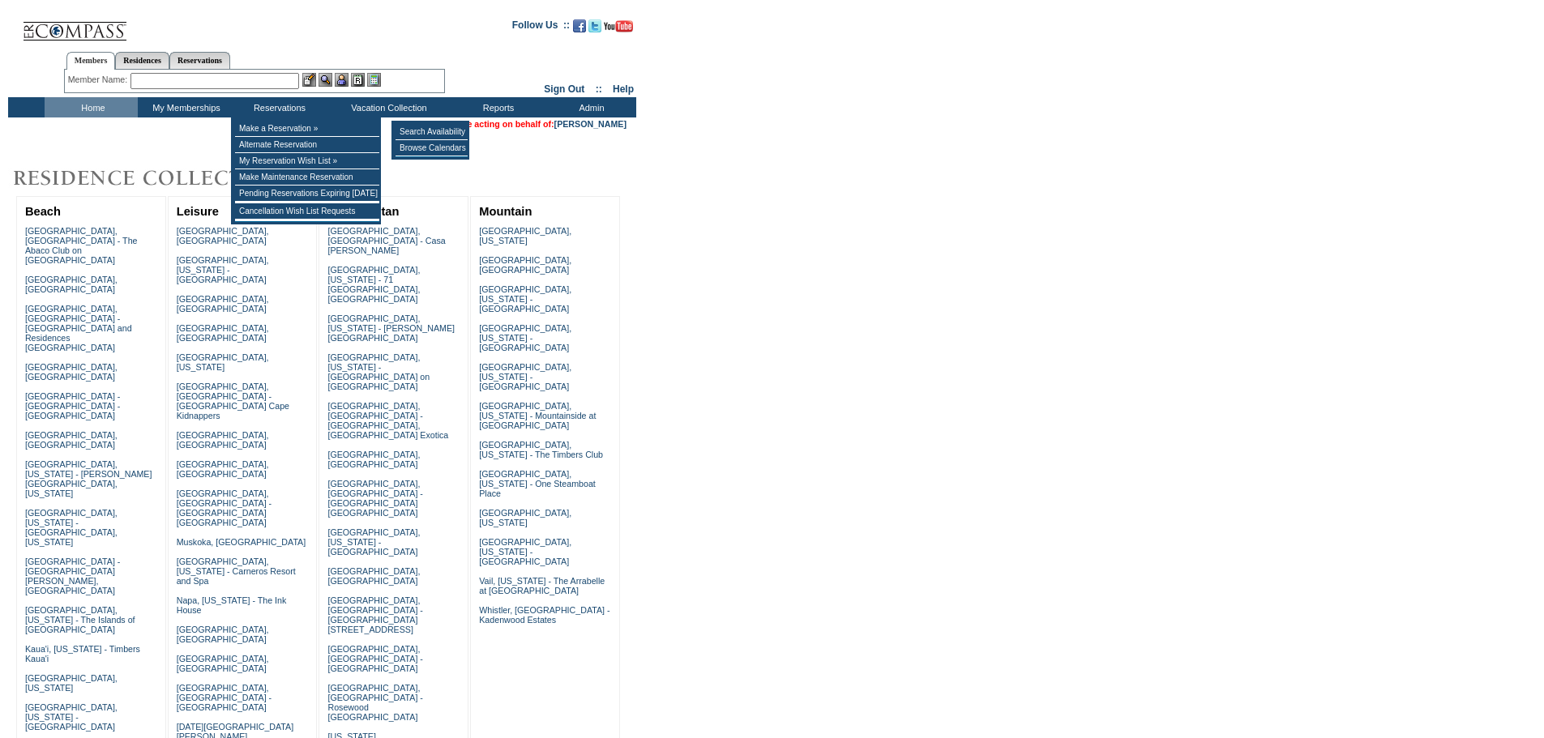 Image resolution: width=1544 pixels, height=738 pixels. What do you see at coordinates (564, 89) in the screenshot?
I see `a: Sign Out` at bounding box center [564, 89].